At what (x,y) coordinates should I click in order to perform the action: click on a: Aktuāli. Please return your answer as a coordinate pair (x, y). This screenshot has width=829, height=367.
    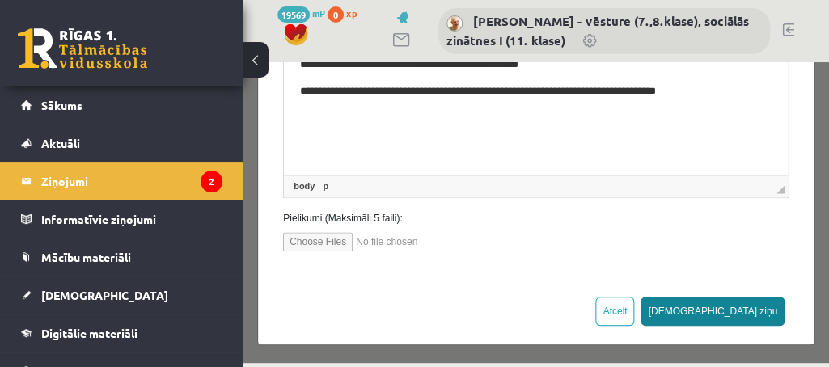
    Looking at the image, I should click on (121, 143).